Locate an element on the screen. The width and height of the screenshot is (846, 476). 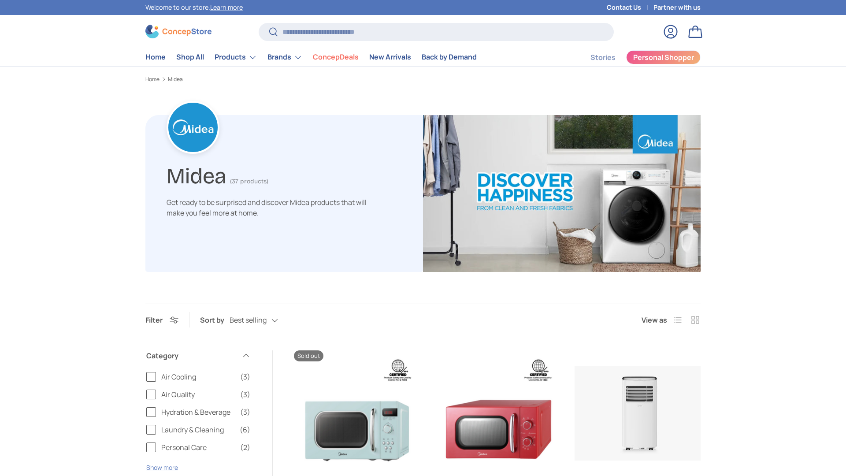
p: Welcome to our store. is located at coordinates (194, 7).